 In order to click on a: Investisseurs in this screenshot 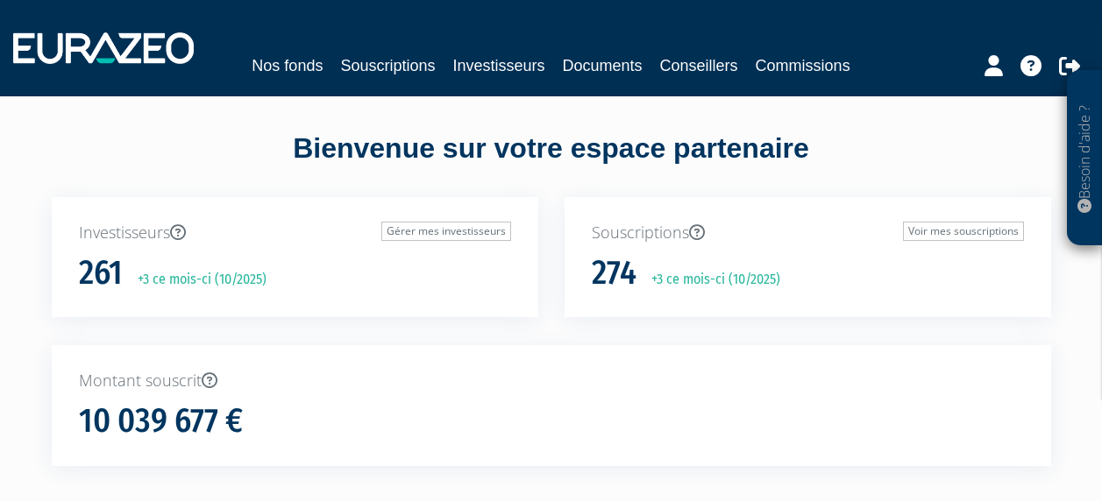, I will do `click(498, 66)`.